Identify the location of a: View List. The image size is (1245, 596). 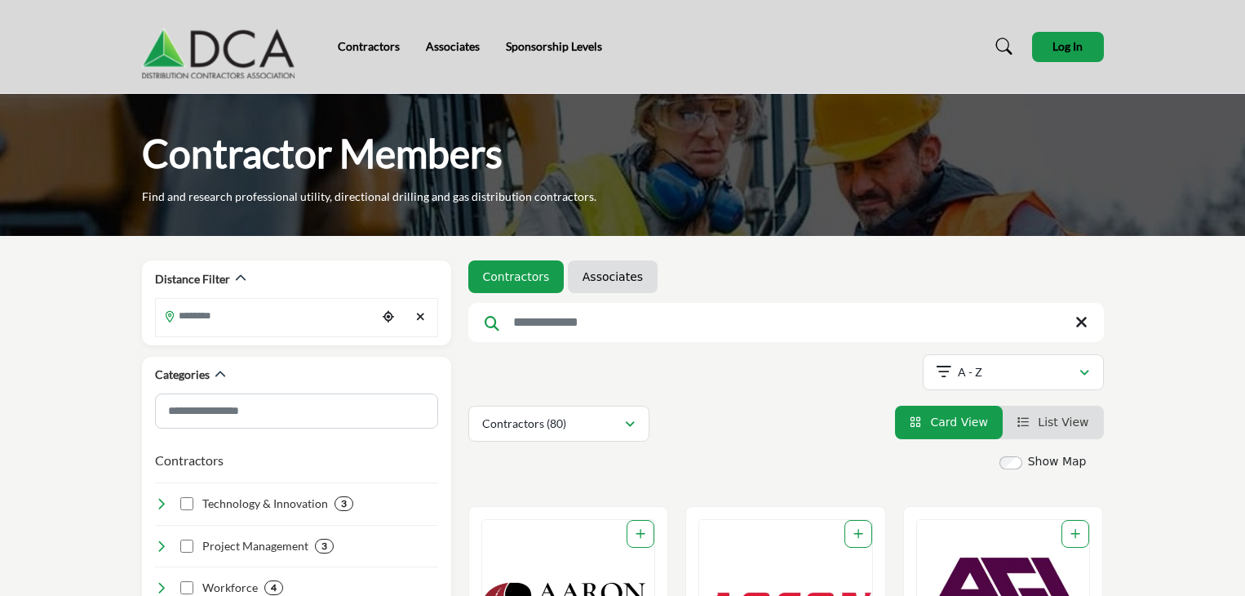
(1054, 422).